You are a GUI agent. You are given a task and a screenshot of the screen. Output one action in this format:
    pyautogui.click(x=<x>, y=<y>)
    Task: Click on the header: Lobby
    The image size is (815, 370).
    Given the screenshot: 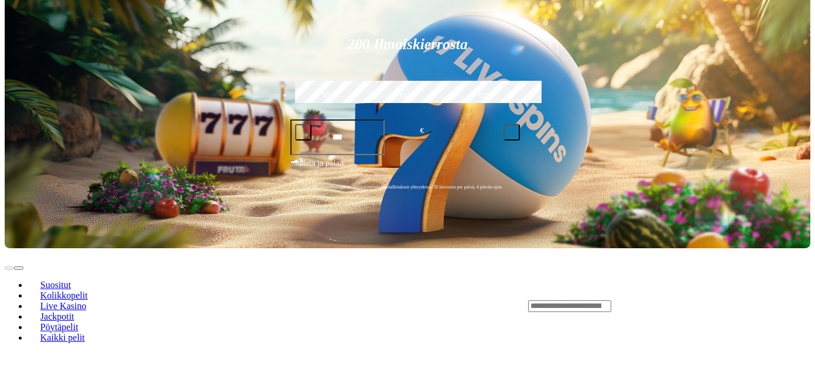 What is the action you would take?
    pyautogui.click(x=407, y=306)
    